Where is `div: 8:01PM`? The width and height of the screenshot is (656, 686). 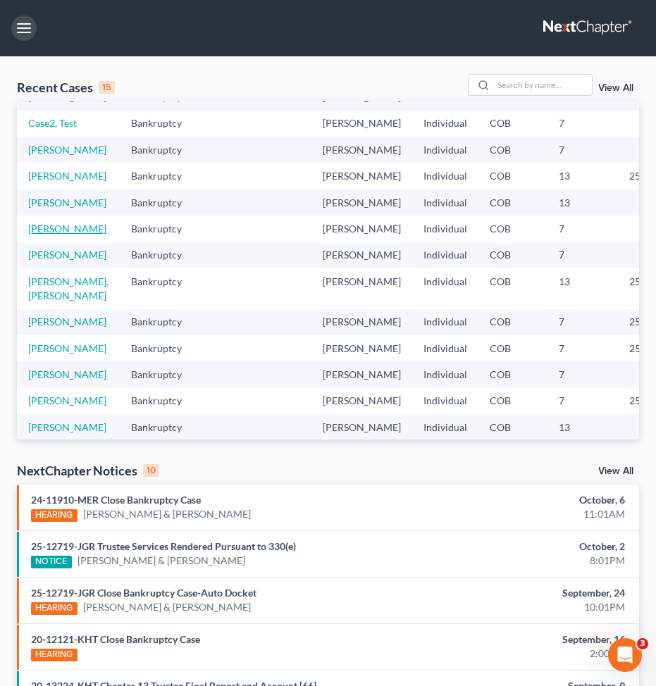
div: 8:01PM is located at coordinates (530, 561).